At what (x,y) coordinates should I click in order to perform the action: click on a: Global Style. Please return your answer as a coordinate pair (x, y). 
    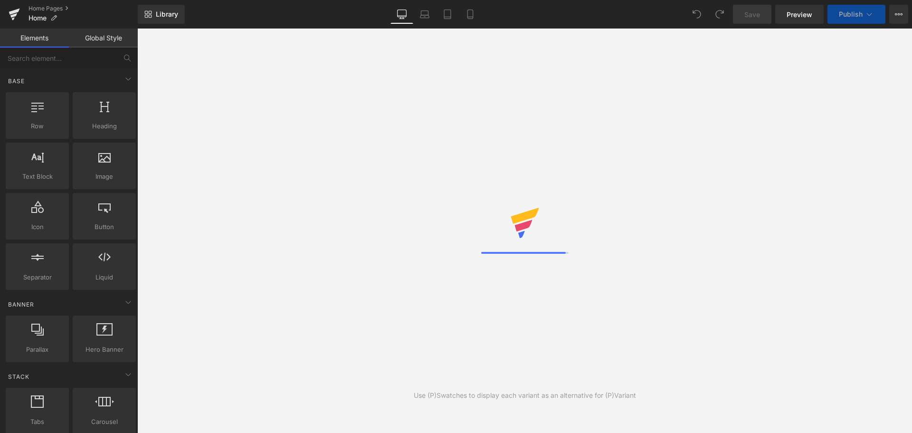
    Looking at the image, I should click on (103, 38).